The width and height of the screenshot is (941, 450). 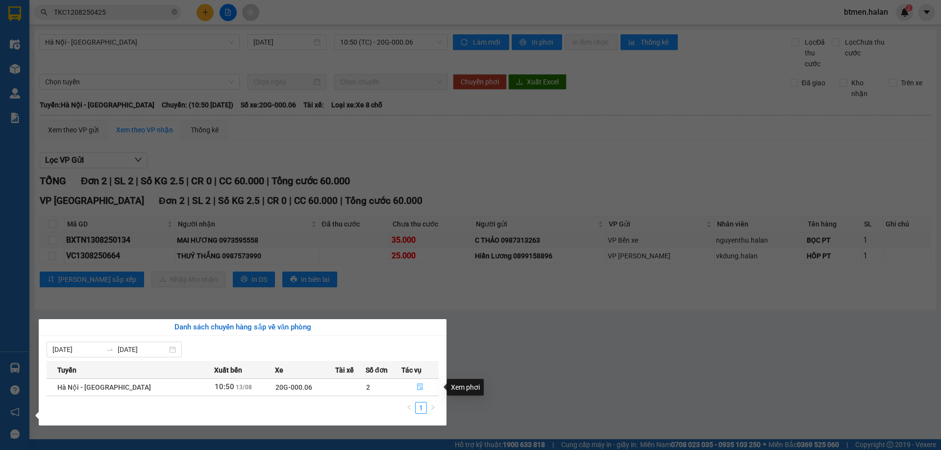 What do you see at coordinates (228, 370) in the screenshot?
I see `span: Xuất bến` at bounding box center [228, 370].